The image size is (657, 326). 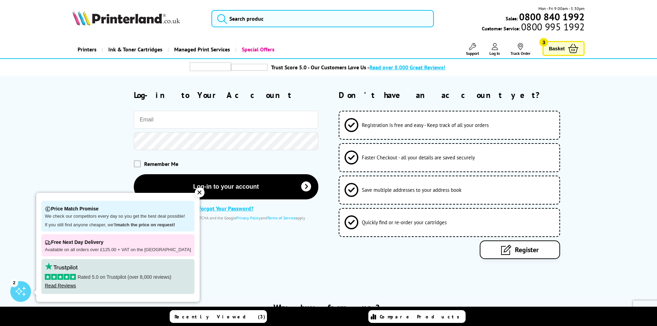 What do you see at coordinates (520, 250) in the screenshot?
I see `a: Register` at bounding box center [520, 250].